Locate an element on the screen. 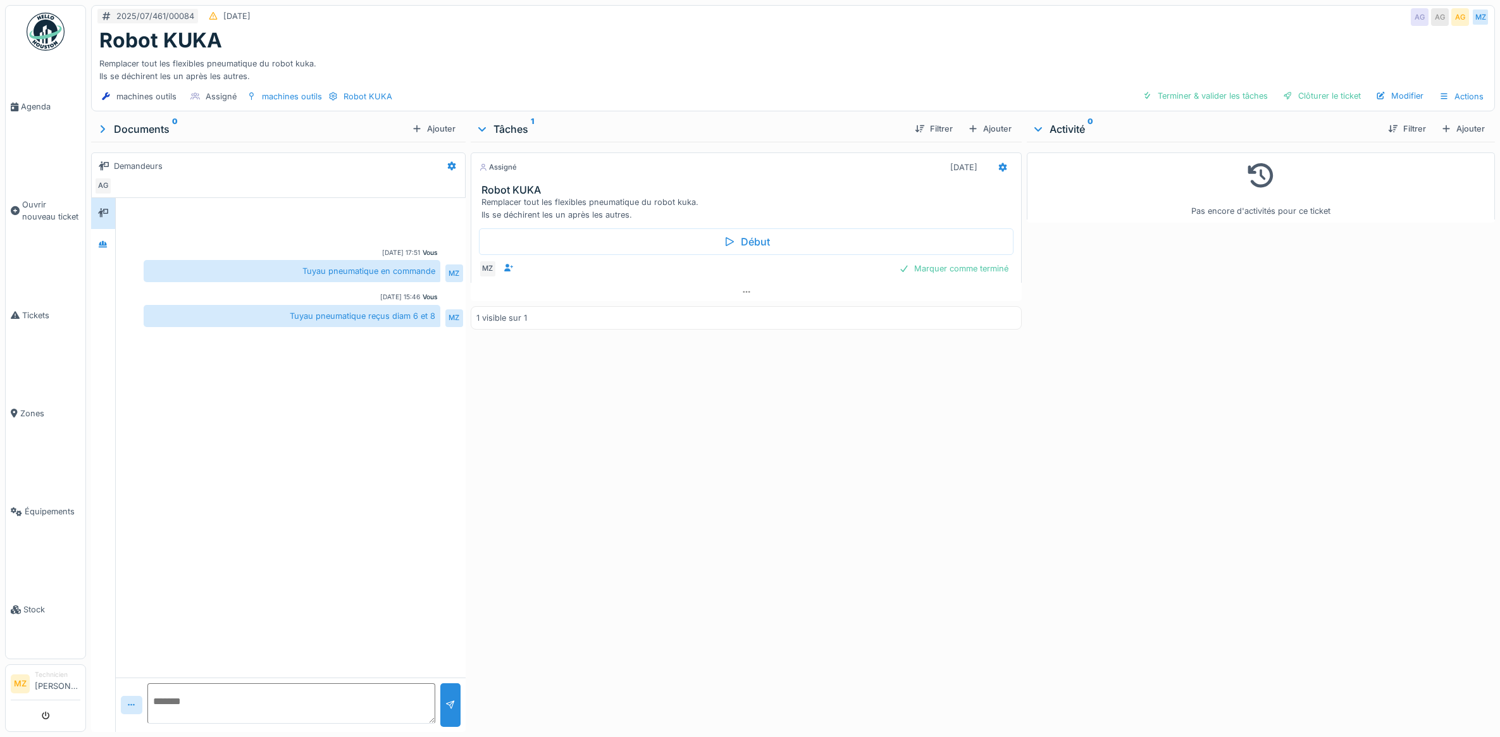 This screenshot has height=737, width=1500. div: Clôturer le ticket is located at coordinates (1322, 96).